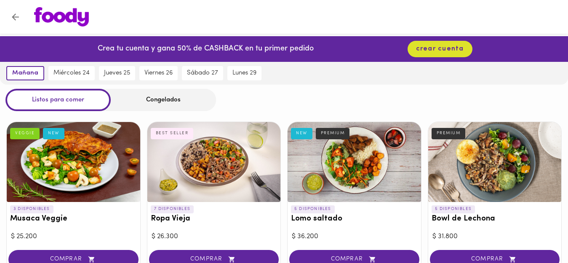 The width and height of the screenshot is (568, 263). I want to click on div: $ 26.300, so click(214, 237).